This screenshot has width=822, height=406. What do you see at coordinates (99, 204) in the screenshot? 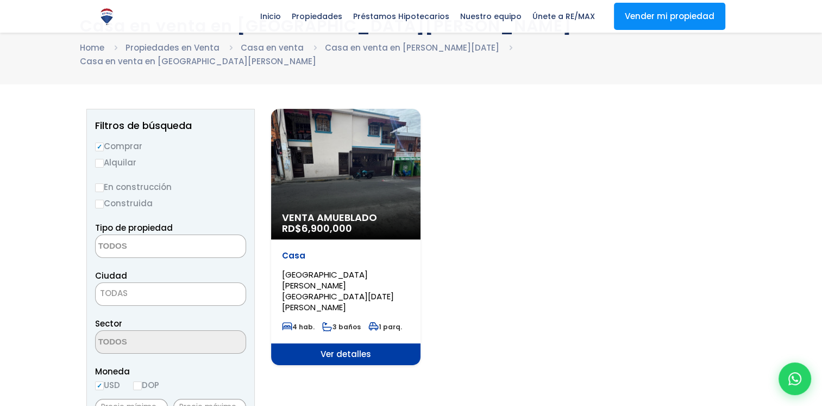
I see `input: Construida` at bounding box center [99, 204].